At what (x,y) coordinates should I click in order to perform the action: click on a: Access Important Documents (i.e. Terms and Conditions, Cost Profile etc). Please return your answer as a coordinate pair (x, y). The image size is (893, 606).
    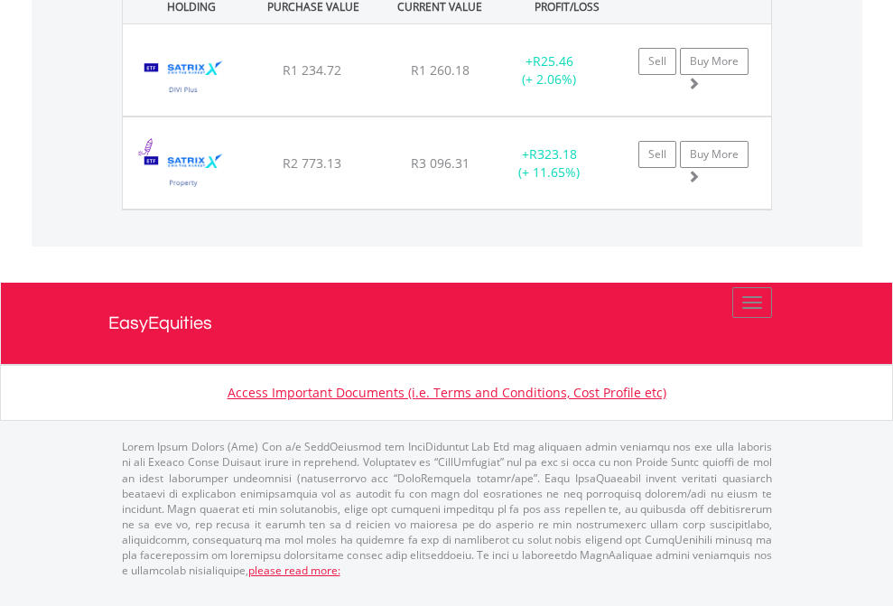
    Looking at the image, I should click on (447, 392).